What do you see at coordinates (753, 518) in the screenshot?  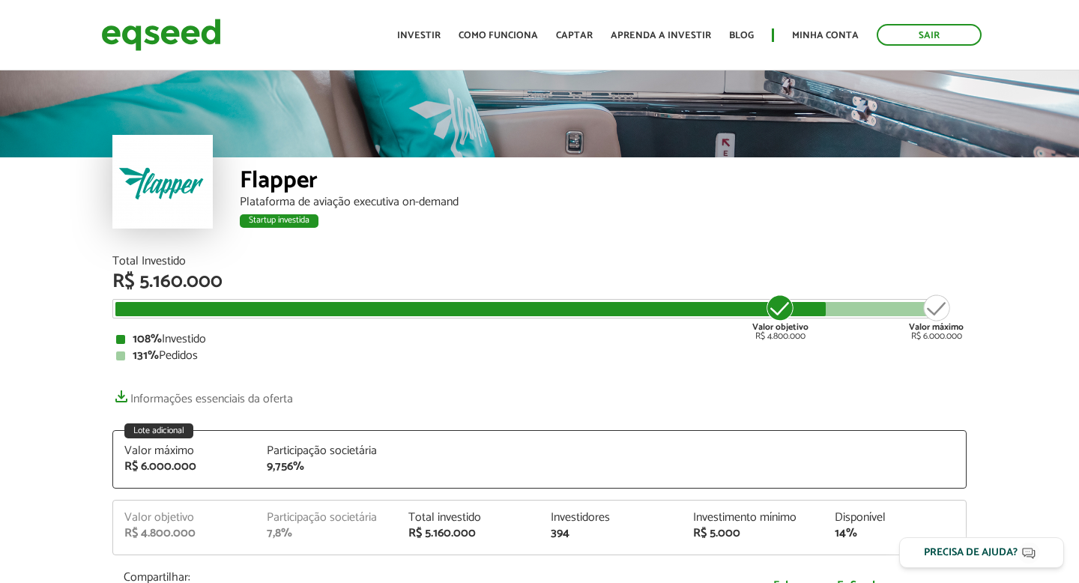 I see `div: Investimento mínimo` at bounding box center [753, 518].